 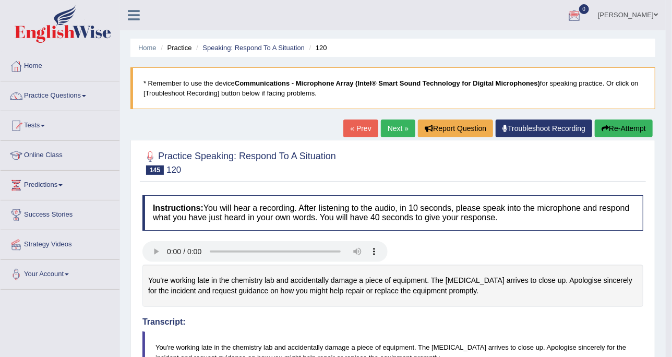 What do you see at coordinates (398, 128) in the screenshot?
I see `a: Next »` at bounding box center [398, 128].